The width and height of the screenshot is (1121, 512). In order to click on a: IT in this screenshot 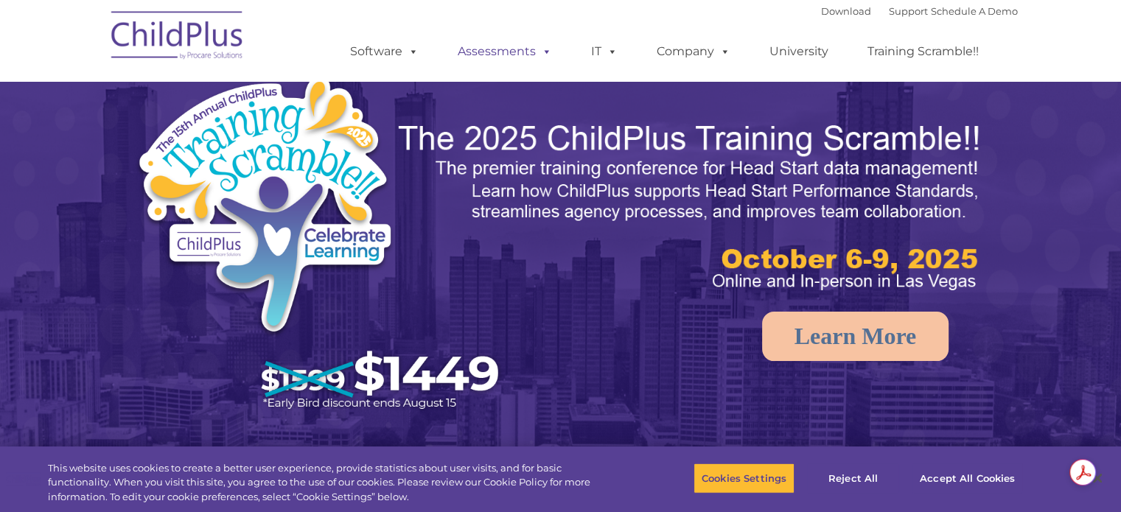, I will do `click(604, 52)`.